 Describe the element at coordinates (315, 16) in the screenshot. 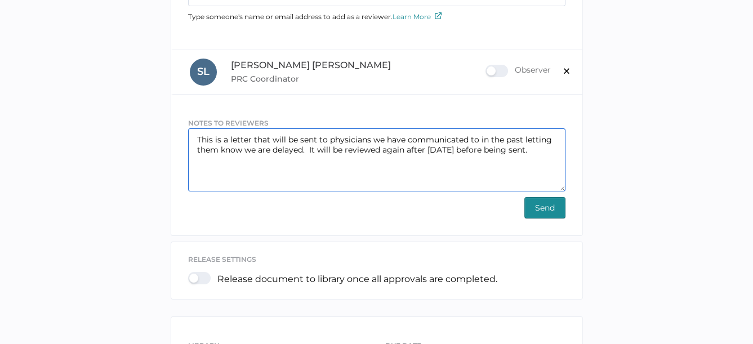

I see `span: Type someone's name or email address to add as a reviewer.` at that location.